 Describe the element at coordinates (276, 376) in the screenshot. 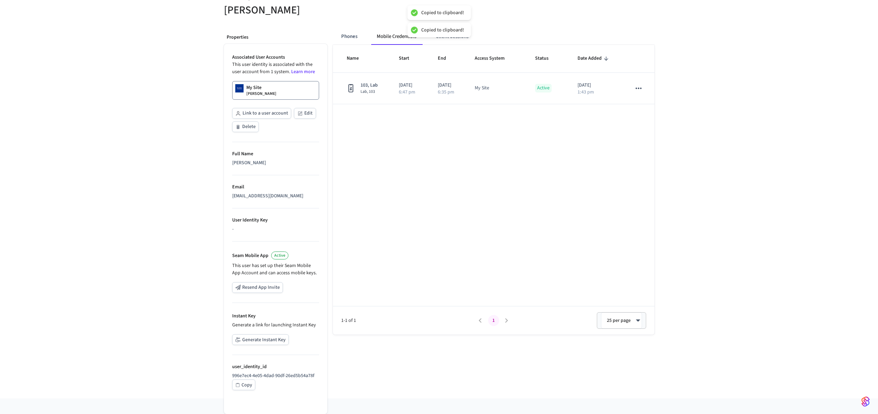

I see `p: 996e7ec4-4e05-4dad-90df-26ed5b54a78f` at that location.